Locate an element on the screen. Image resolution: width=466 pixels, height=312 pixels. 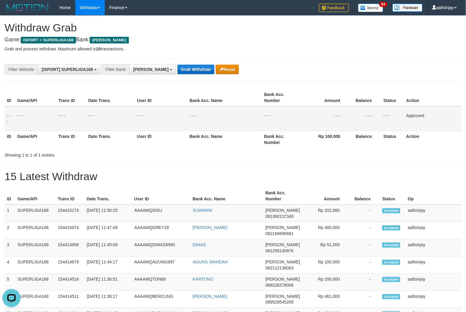
span: ISPORT > SUPERLIGA168 is located at coordinates (48, 40).